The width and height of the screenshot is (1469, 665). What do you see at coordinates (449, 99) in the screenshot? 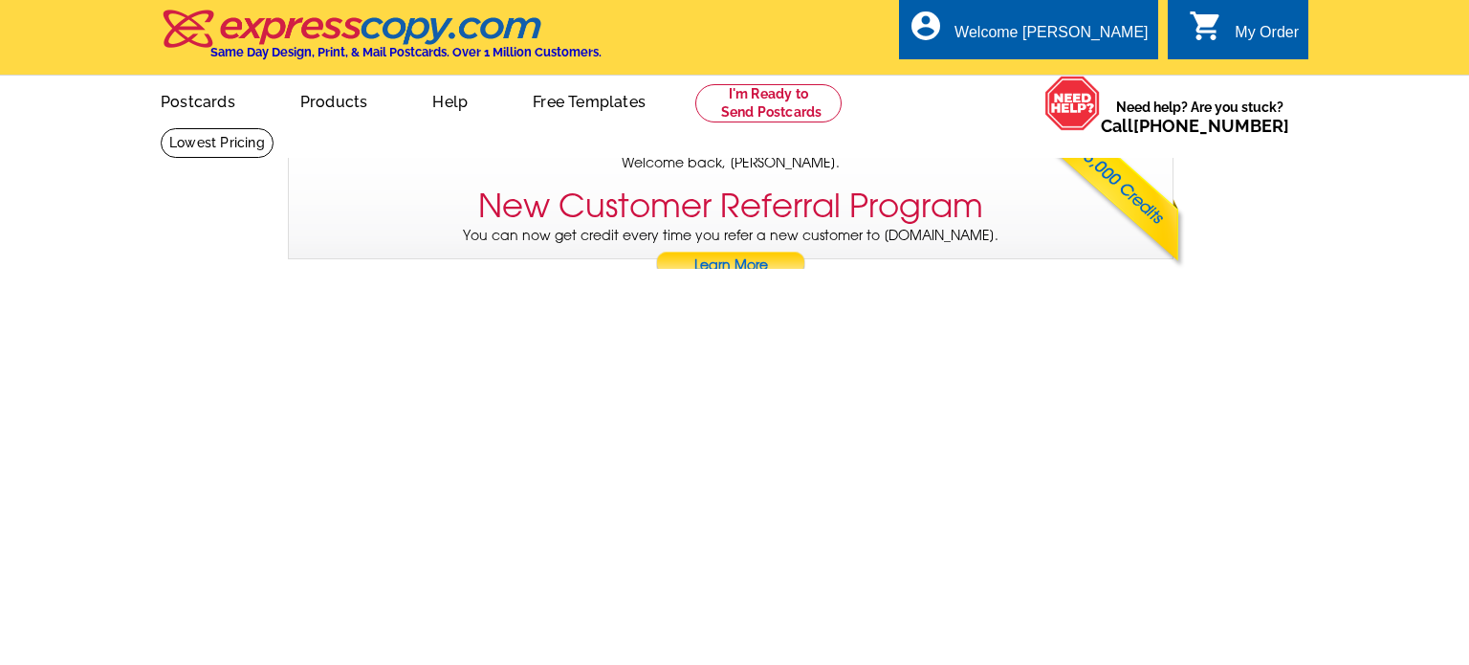
I see `a: Help` at bounding box center [449, 99].